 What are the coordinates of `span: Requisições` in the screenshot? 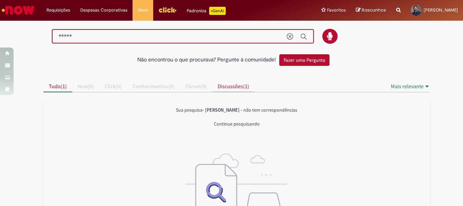 It's located at (58, 10).